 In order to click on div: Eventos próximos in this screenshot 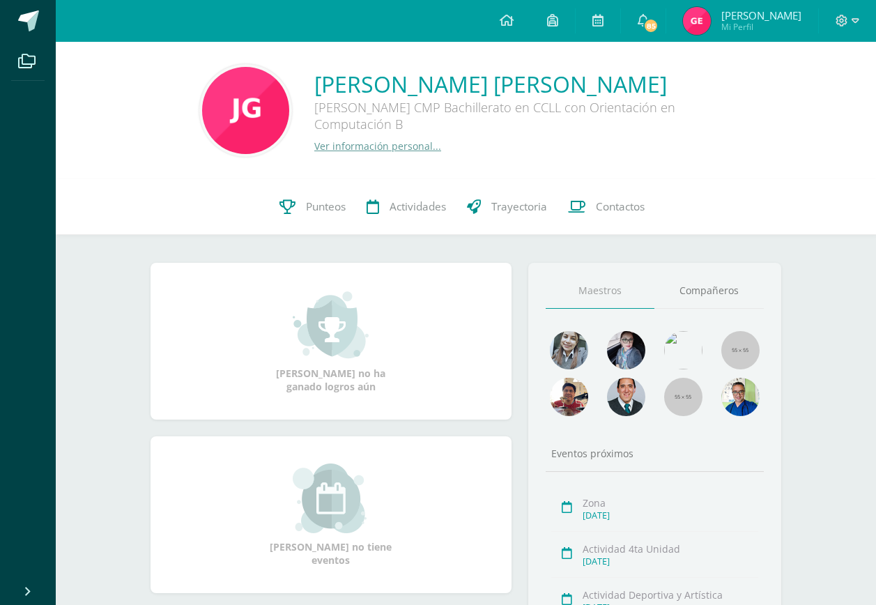, I will do `click(654, 453)`.